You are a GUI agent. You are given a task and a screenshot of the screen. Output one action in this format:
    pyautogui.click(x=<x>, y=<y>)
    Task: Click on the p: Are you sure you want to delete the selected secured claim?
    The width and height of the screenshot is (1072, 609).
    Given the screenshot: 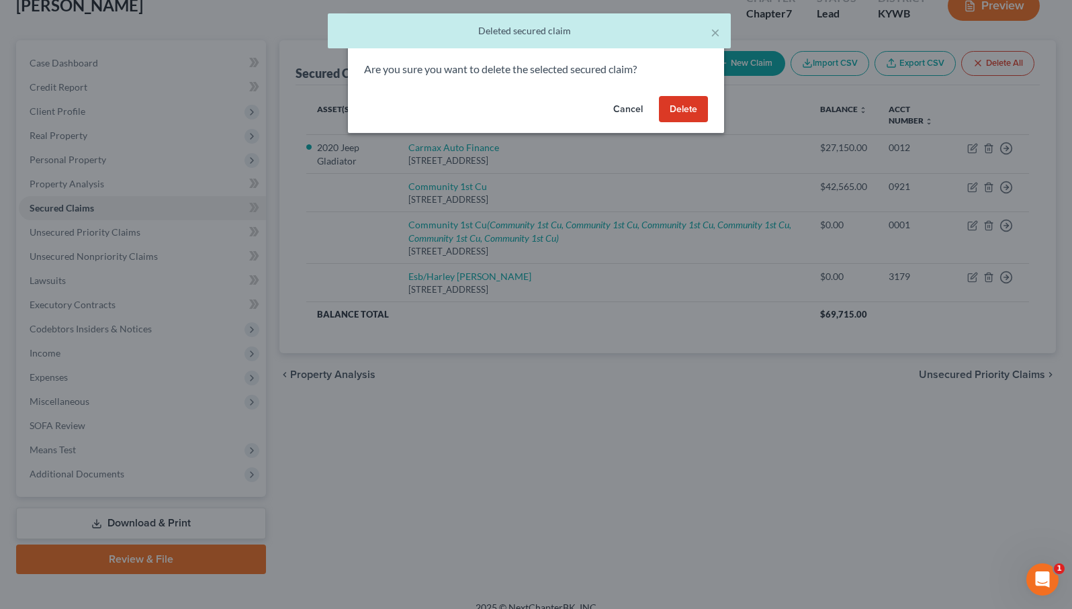 What is the action you would take?
    pyautogui.click(x=536, y=69)
    